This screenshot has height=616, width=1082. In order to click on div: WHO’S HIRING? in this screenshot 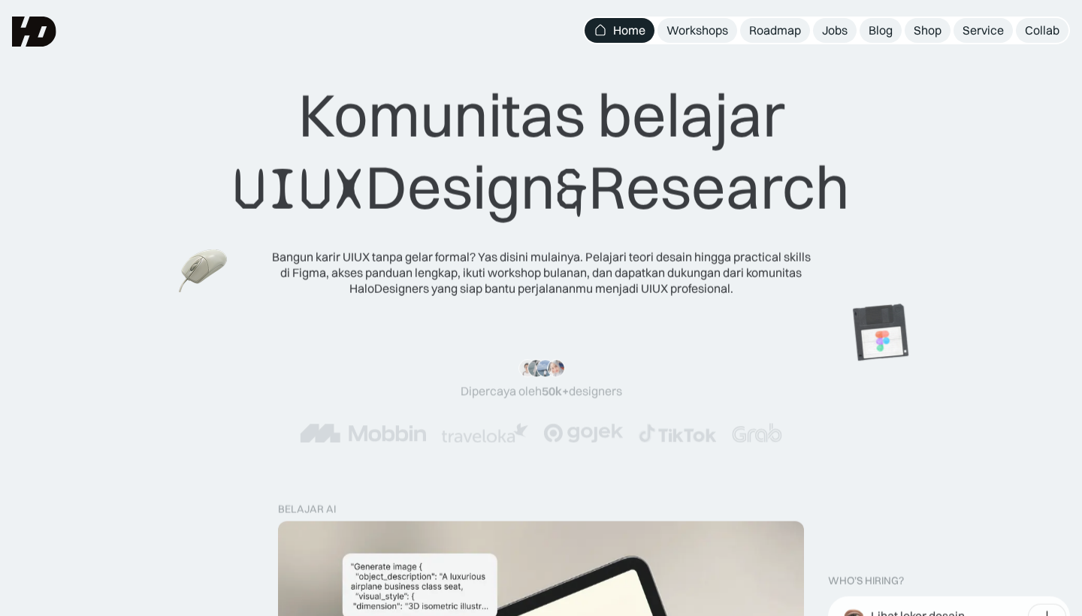, I will do `click(865, 581)`.